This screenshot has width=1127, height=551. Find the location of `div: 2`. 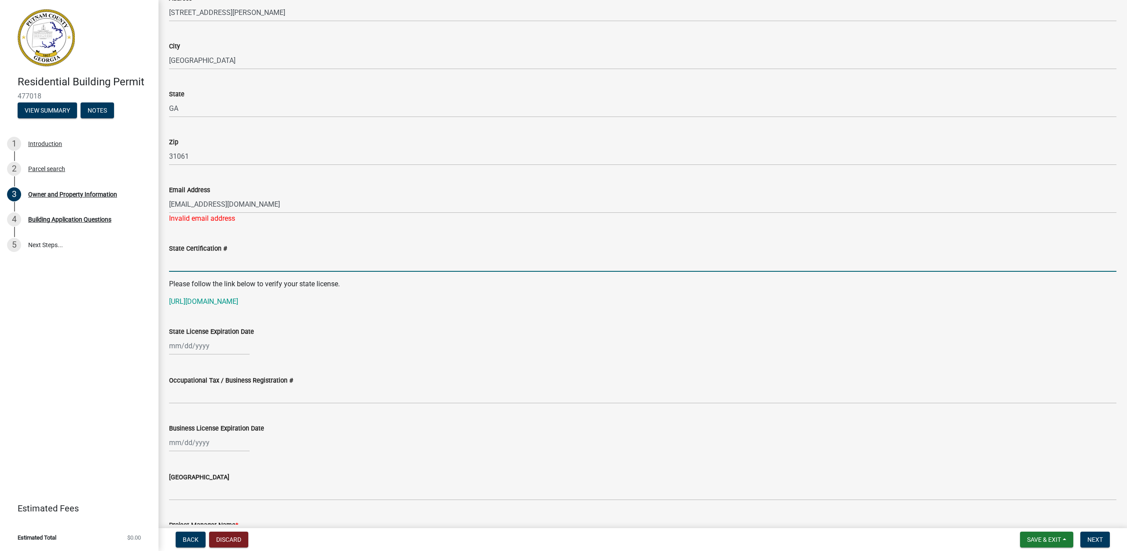

div: 2 is located at coordinates (14, 169).